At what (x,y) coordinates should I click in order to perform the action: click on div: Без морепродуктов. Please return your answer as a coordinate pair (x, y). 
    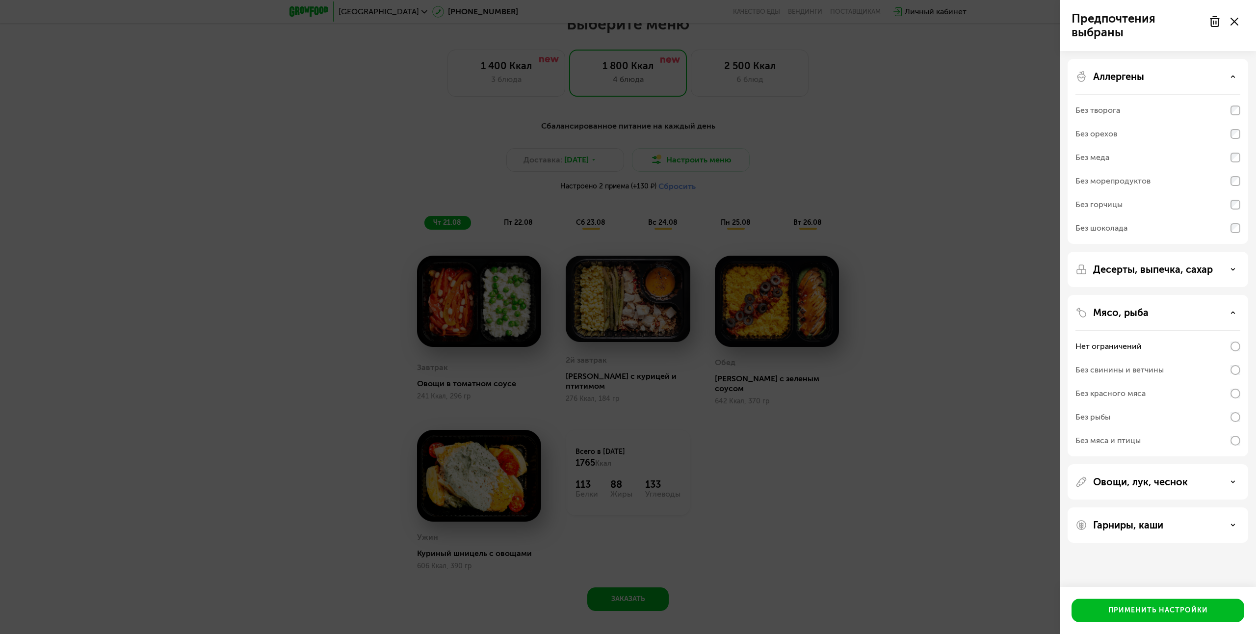
    Looking at the image, I should click on (1112, 181).